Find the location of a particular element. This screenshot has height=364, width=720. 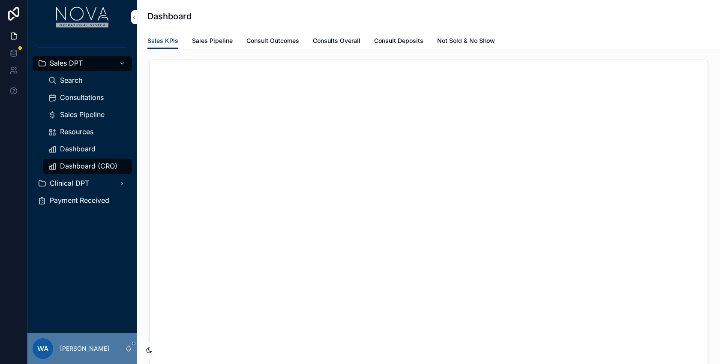

a: Clinical DPT is located at coordinates (82, 183).